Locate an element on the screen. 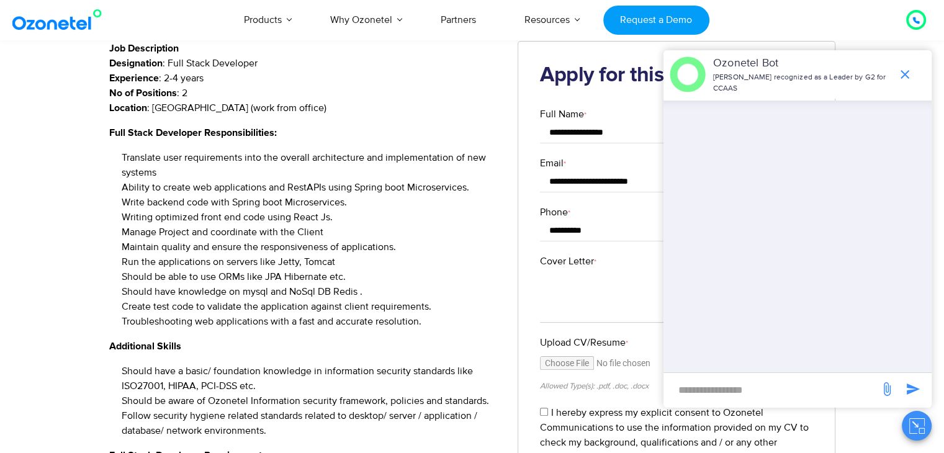 The width and height of the screenshot is (944, 453). label: Full Name is located at coordinates (677, 114).